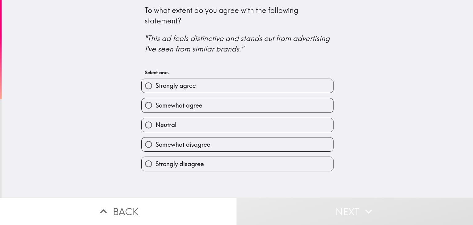 Image resolution: width=473 pixels, height=225 pixels. Describe the element at coordinates (166, 125) in the screenshot. I see `span: Neutral` at that location.